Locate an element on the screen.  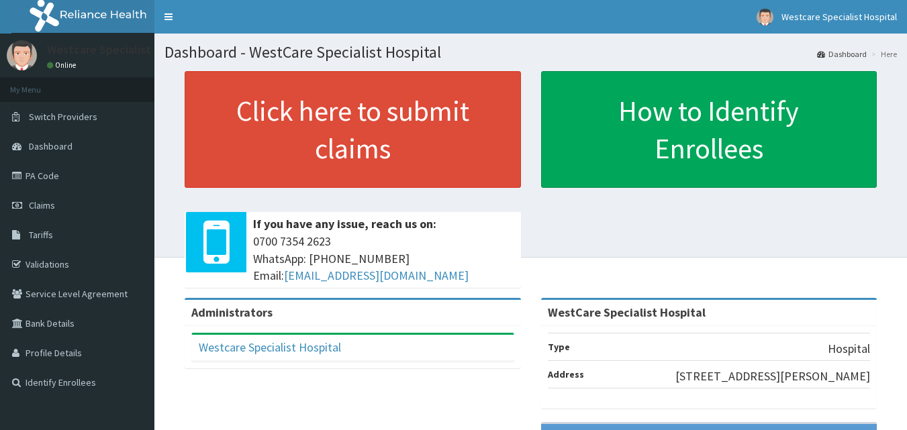
b: Type is located at coordinates (559, 347).